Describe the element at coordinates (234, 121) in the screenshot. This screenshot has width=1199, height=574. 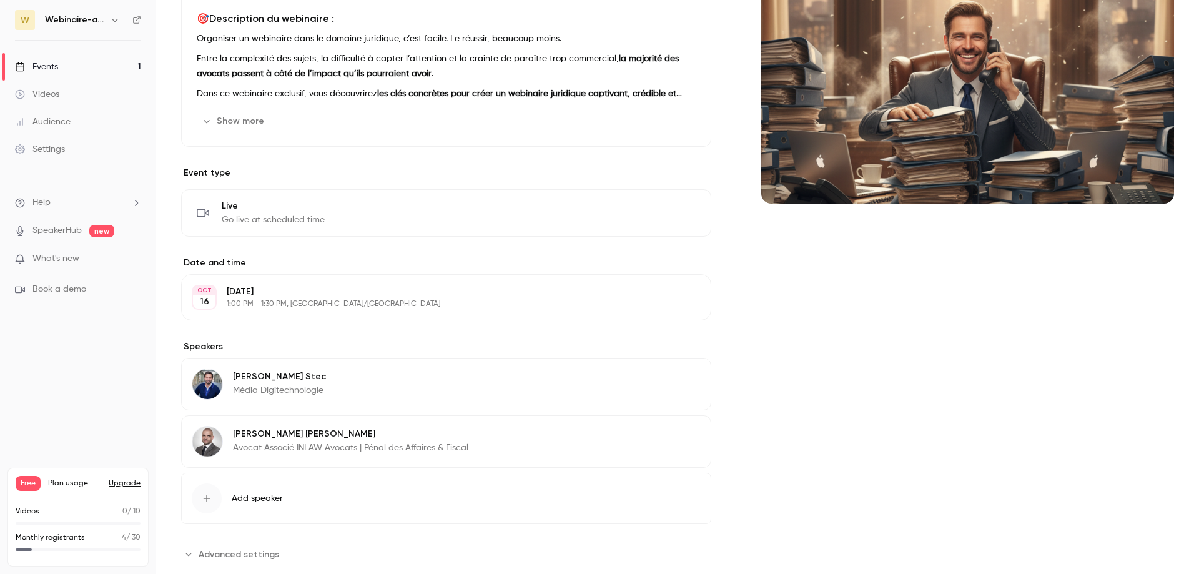
I see `button: Show more` at that location.